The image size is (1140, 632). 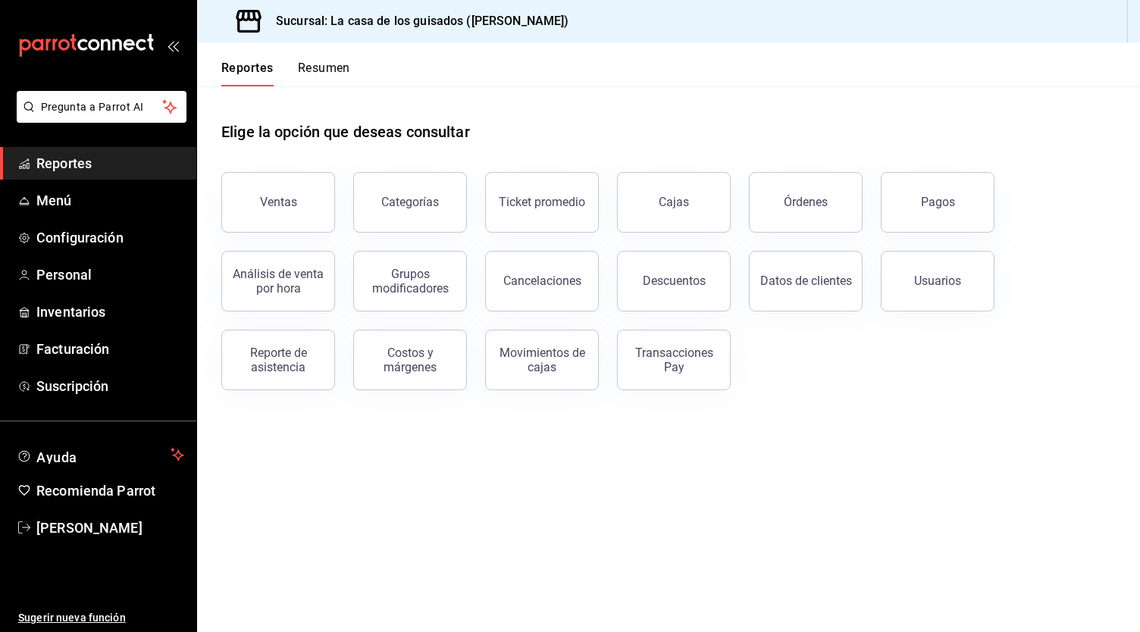 I want to click on span: Sugerir nueva función, so click(x=101, y=617).